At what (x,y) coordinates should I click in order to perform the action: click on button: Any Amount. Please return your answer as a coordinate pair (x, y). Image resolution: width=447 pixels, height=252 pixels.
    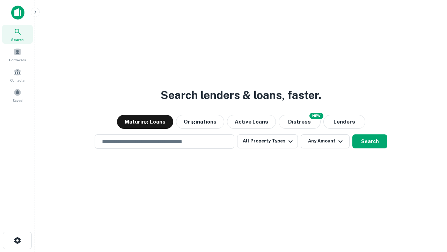
    Looking at the image, I should click on (325, 141).